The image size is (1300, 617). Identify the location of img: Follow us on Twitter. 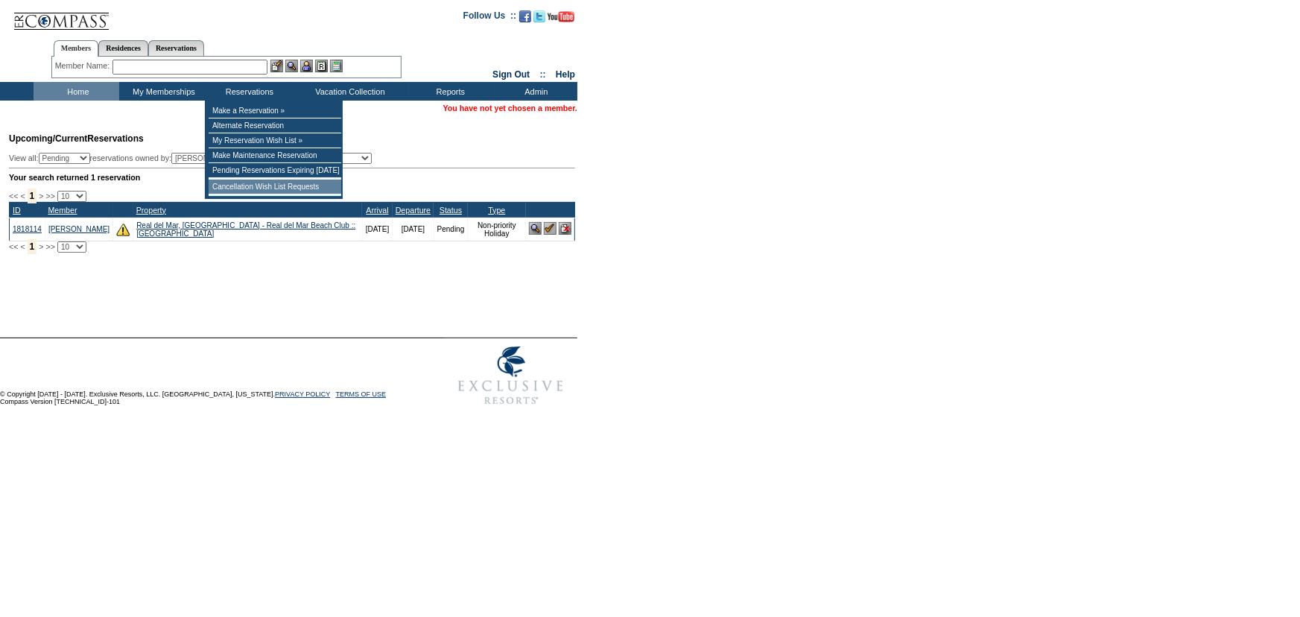
(539, 16).